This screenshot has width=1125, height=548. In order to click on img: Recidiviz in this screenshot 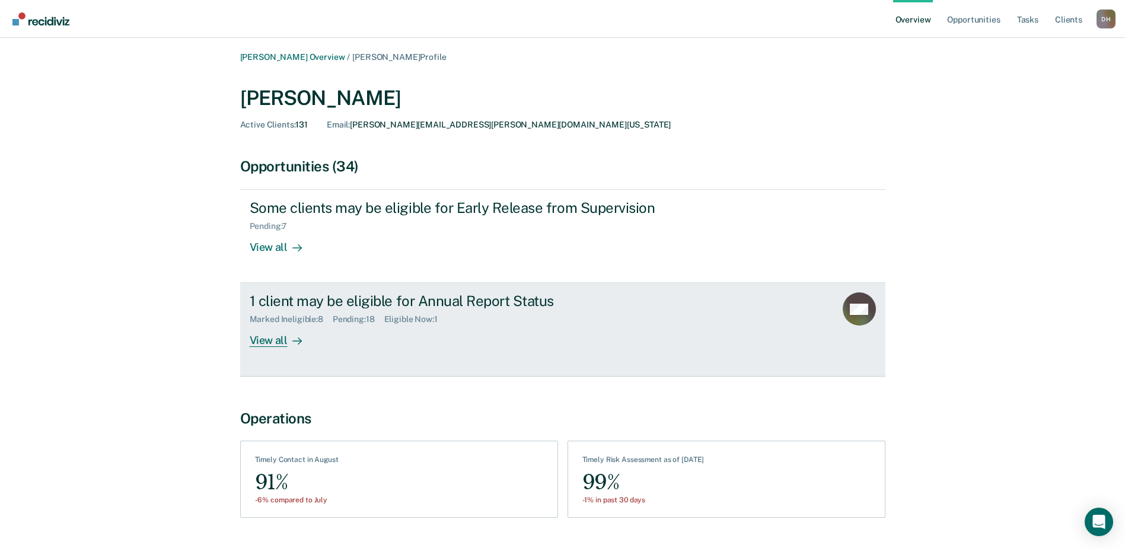, I will do `click(41, 19)`.